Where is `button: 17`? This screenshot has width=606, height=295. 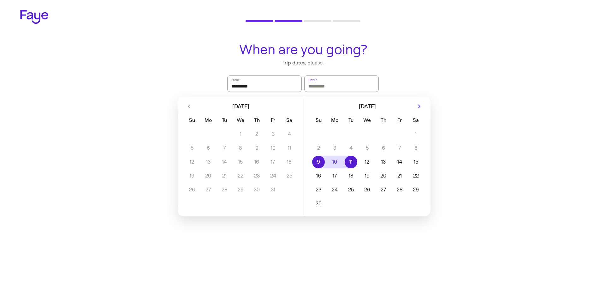 button: 17 is located at coordinates (335, 176).